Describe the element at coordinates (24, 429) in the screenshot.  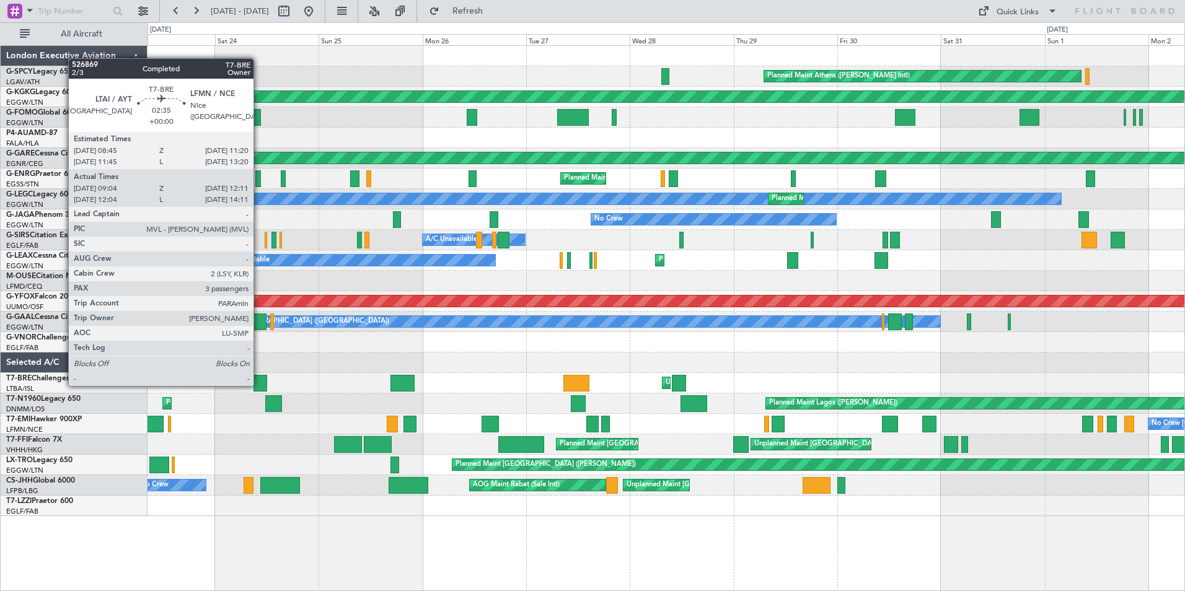
I see `a: LFMN/NCE` at that location.